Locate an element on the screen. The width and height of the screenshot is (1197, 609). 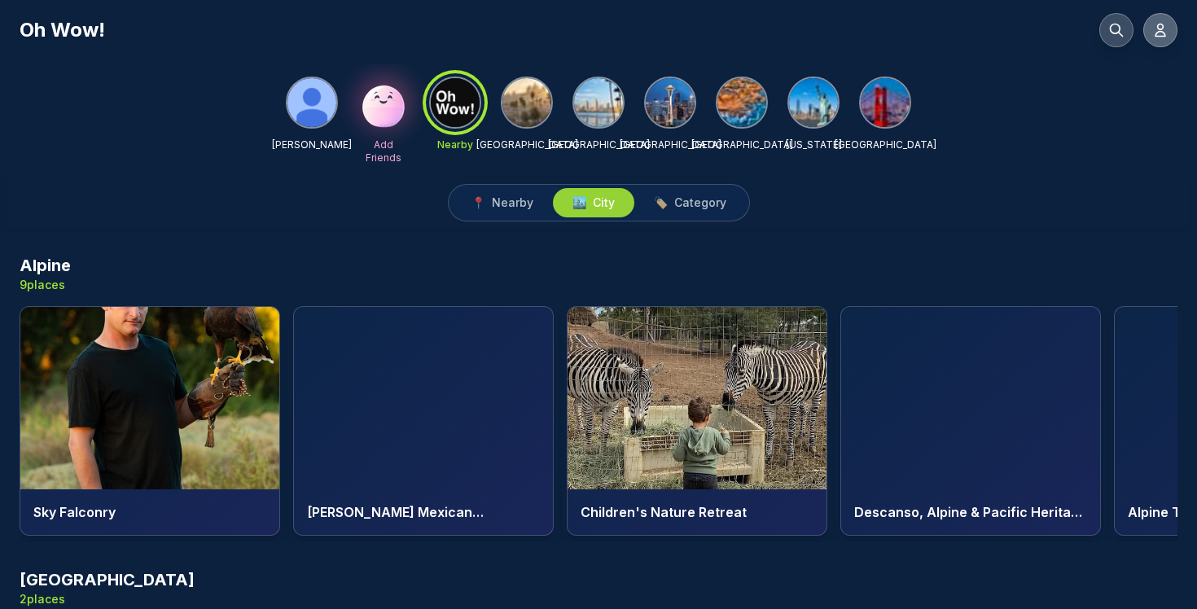
p: 9 places is located at coordinates (45, 285).